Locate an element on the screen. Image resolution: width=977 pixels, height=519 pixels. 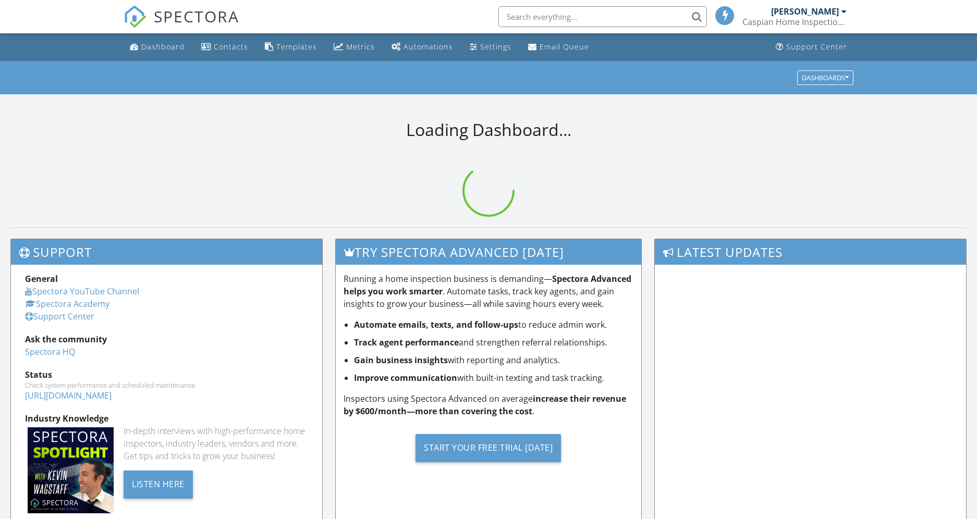
input: Search everything... is located at coordinates (603, 17).